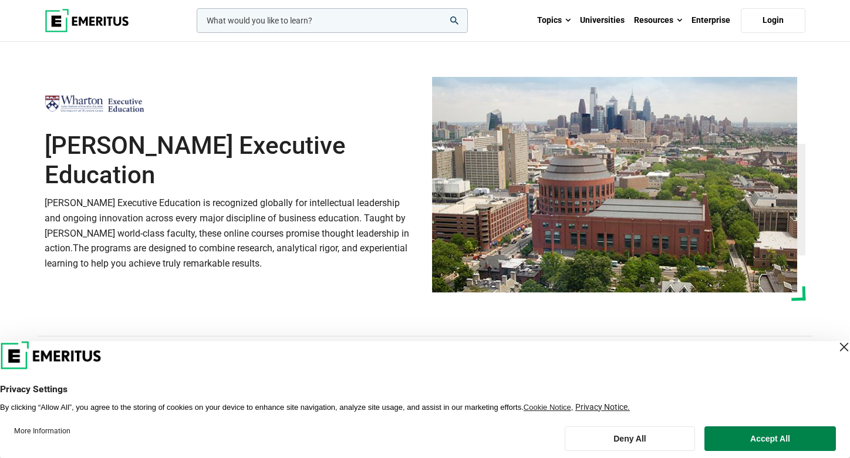  I want to click on a: Login, so click(773, 21).